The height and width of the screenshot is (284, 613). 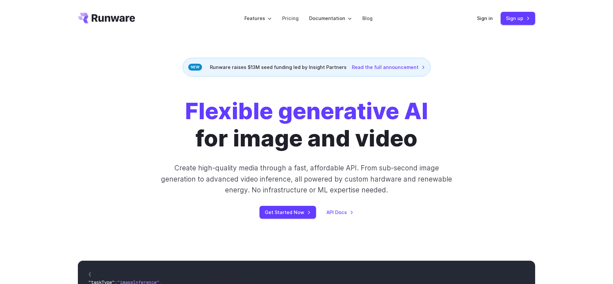 What do you see at coordinates (306, 111) in the screenshot?
I see `strong: Flexible generative AI` at bounding box center [306, 111].